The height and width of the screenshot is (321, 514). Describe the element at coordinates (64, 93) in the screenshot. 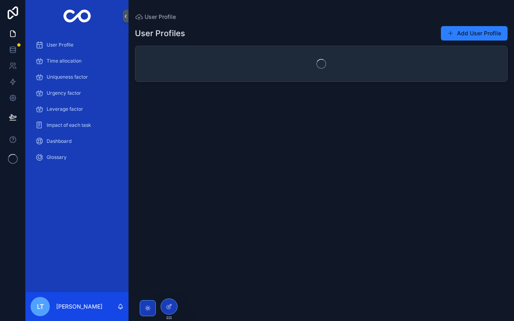

I see `span: Urgency factor` at that location.